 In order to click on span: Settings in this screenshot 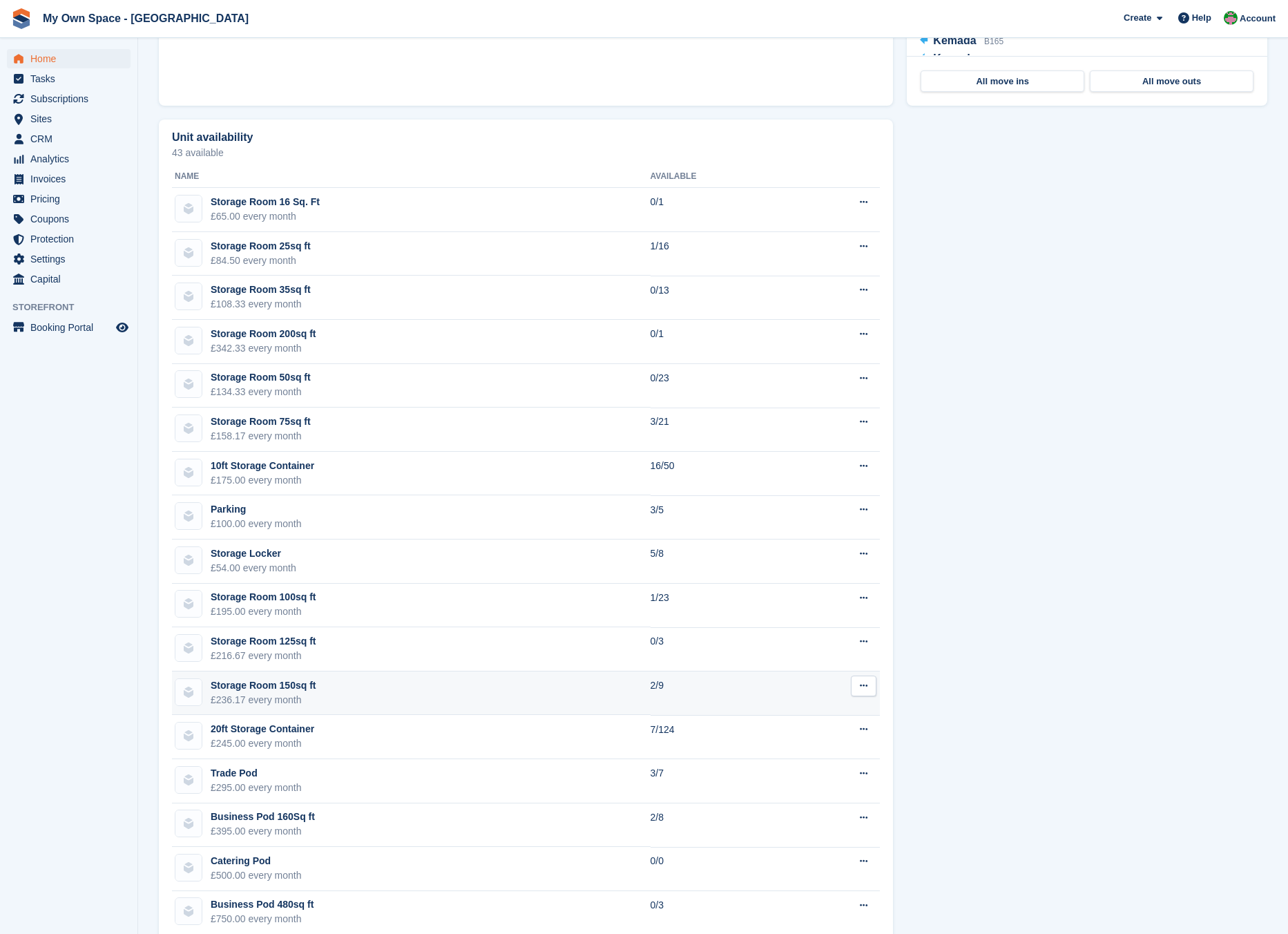, I will do `click(72, 259)`.